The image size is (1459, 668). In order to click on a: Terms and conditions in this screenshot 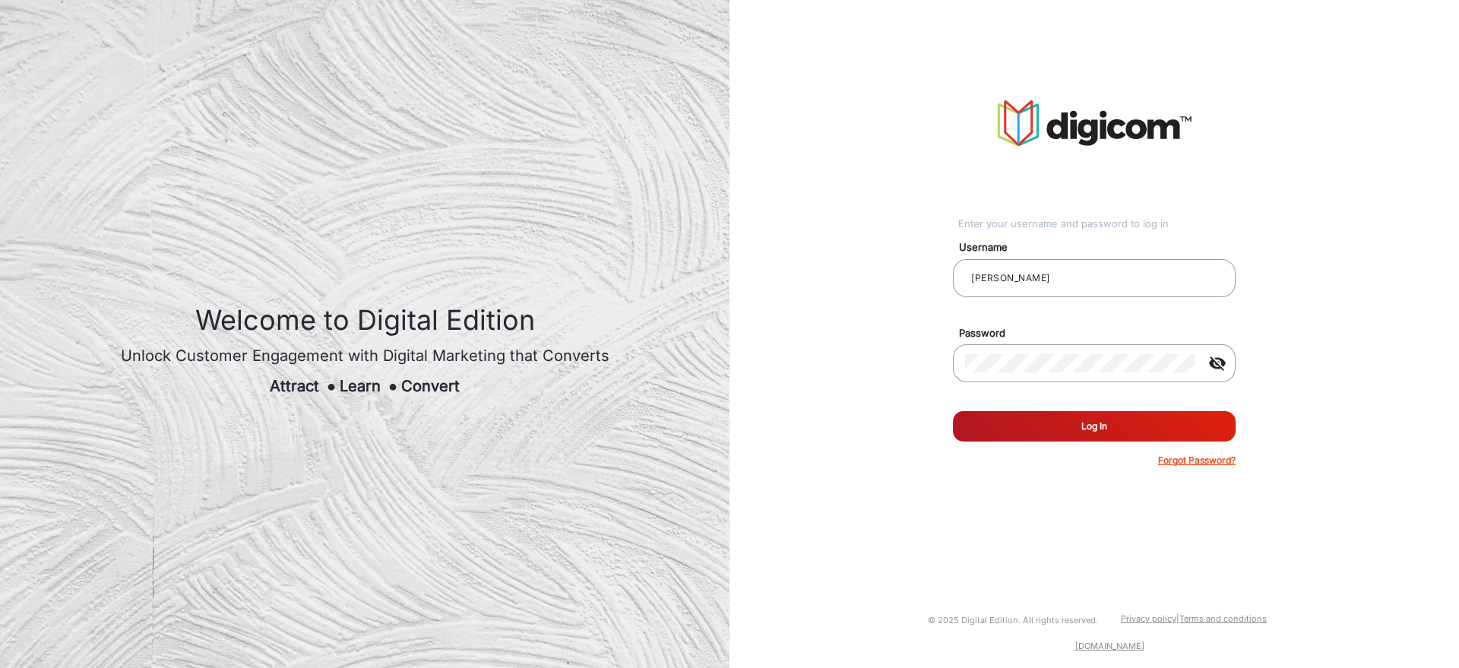, I will do `click(1223, 619)`.